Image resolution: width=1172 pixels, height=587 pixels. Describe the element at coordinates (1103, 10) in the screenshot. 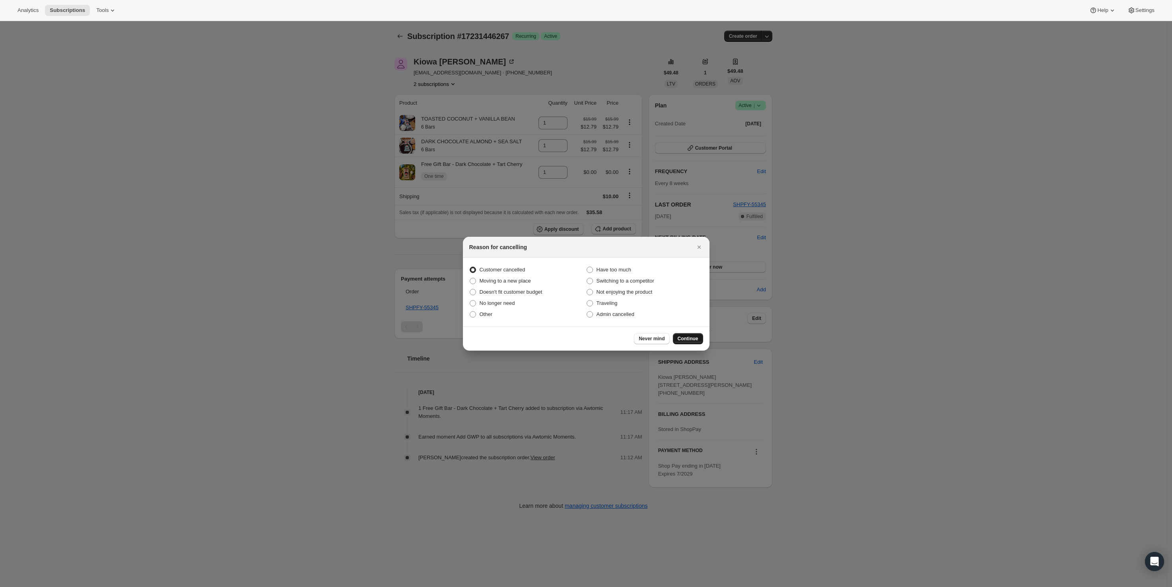

I see `span: Help` at that location.